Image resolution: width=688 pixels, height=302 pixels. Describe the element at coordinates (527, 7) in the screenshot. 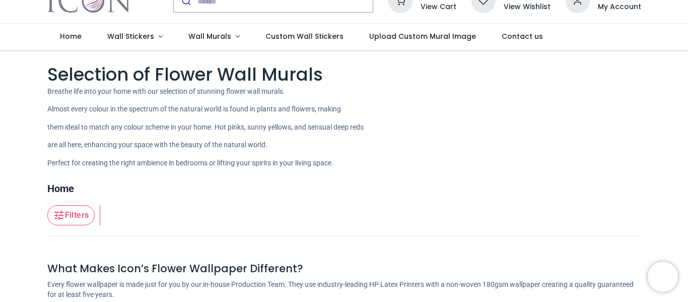

I see `h6: View Wishlist` at that location.